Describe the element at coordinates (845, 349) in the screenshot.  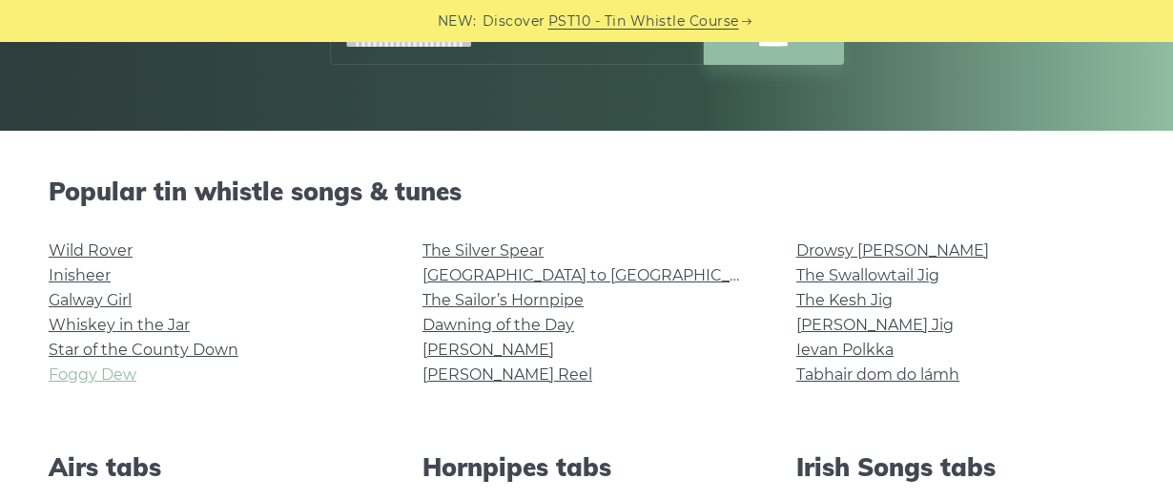
I see `a: Ievan Polkka` at that location.